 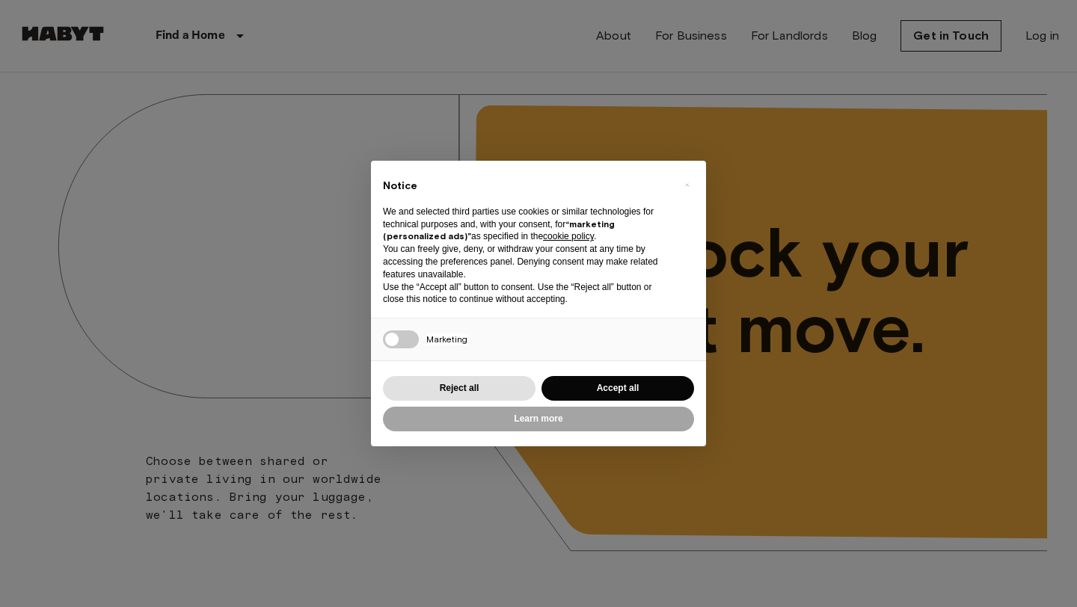 What do you see at coordinates (526, 224) in the screenshot?
I see `p: We and selected third parties use cookies or similar technologies for technical purposes and, wit...` at bounding box center [526, 224].